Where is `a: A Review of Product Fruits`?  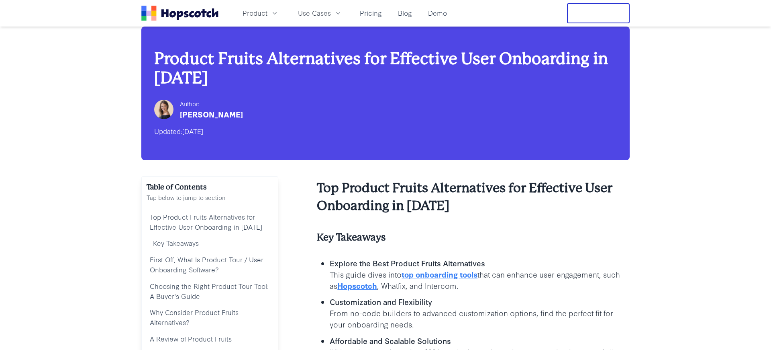
a: A Review of Product Fruits is located at coordinates (210, 338).